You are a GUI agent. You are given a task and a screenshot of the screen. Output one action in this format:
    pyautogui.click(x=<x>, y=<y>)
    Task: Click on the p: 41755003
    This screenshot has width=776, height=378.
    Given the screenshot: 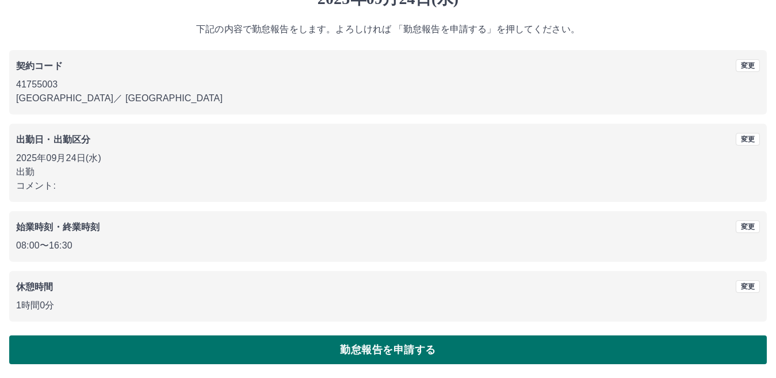 What is the action you would take?
    pyautogui.click(x=388, y=85)
    